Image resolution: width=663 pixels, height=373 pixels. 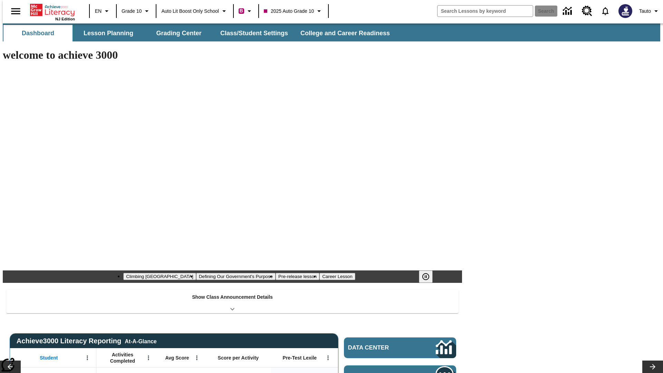 I want to click on img: Avatar, so click(x=626, y=11).